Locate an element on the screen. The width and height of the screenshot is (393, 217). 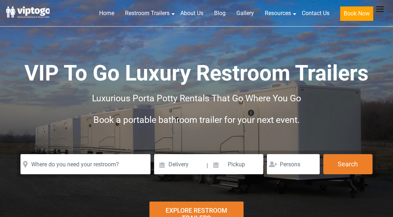
span: Luxurious Porta Potty Rentals That Go Where You Go is located at coordinates (196, 98).